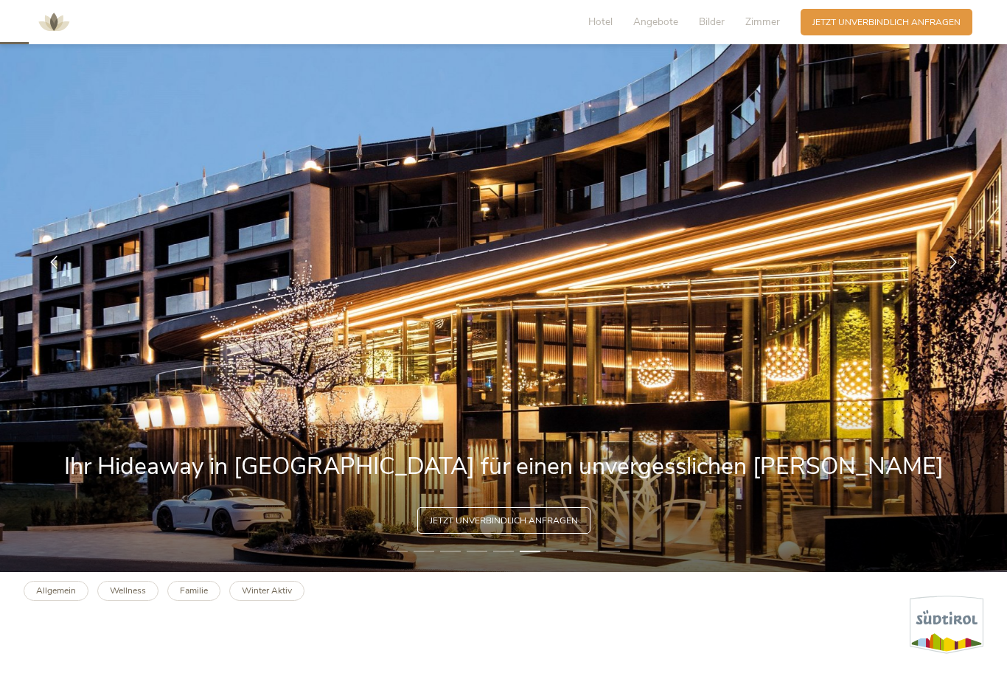 This screenshot has width=1007, height=676. Describe the element at coordinates (194, 591) in the screenshot. I see `a: Familie` at that location.